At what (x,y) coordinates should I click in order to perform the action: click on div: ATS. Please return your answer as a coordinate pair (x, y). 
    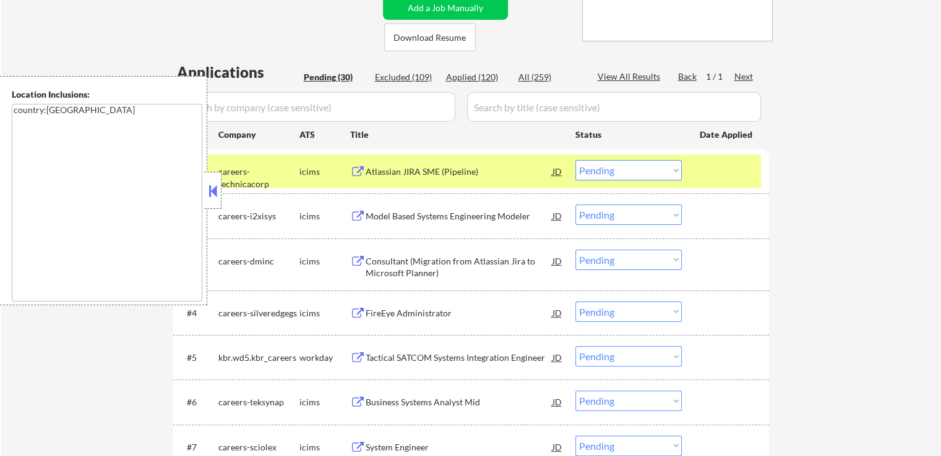
    Looking at the image, I should click on (325, 135).